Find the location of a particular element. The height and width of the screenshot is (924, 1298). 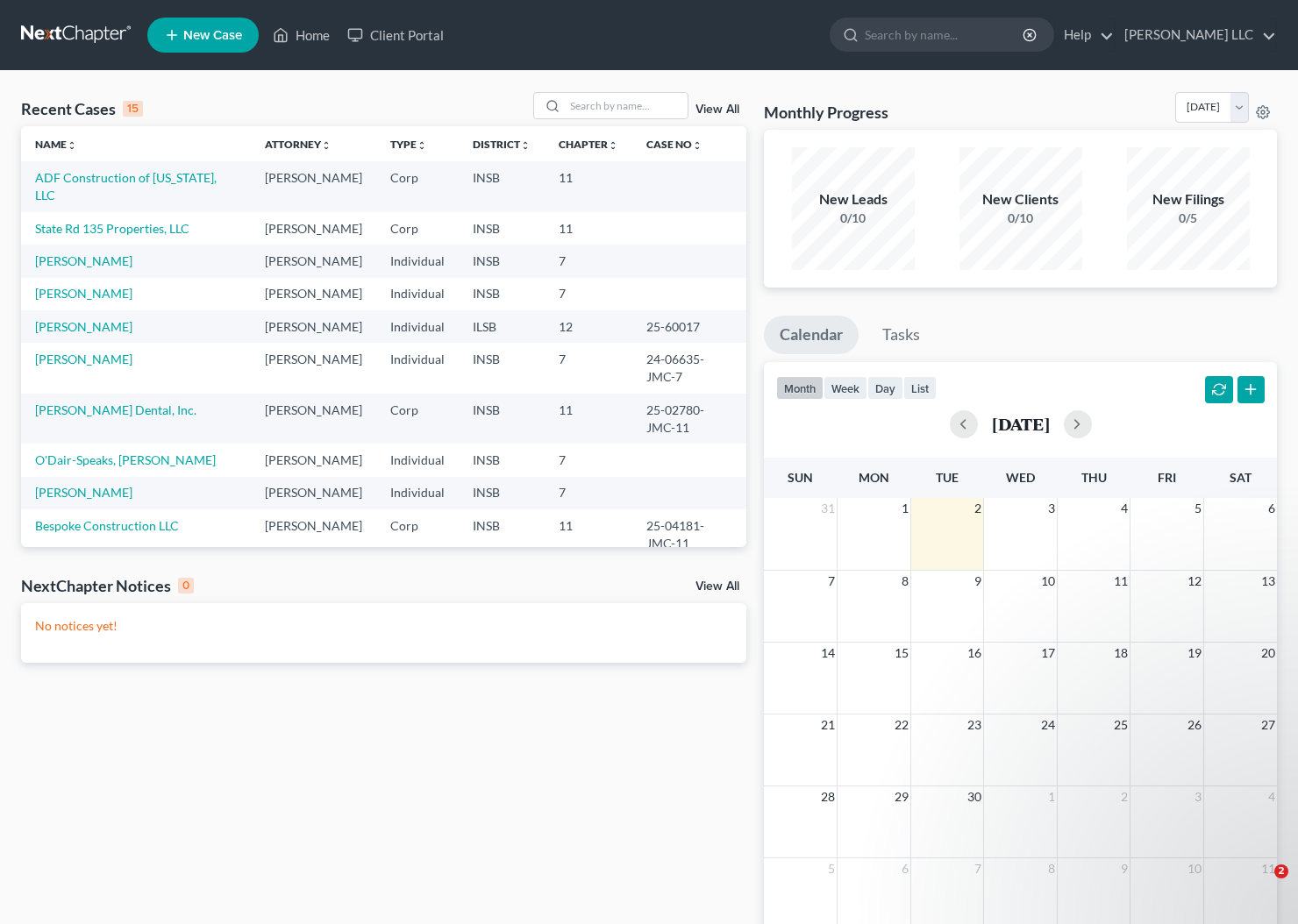

span: 31 is located at coordinates (827, 508).